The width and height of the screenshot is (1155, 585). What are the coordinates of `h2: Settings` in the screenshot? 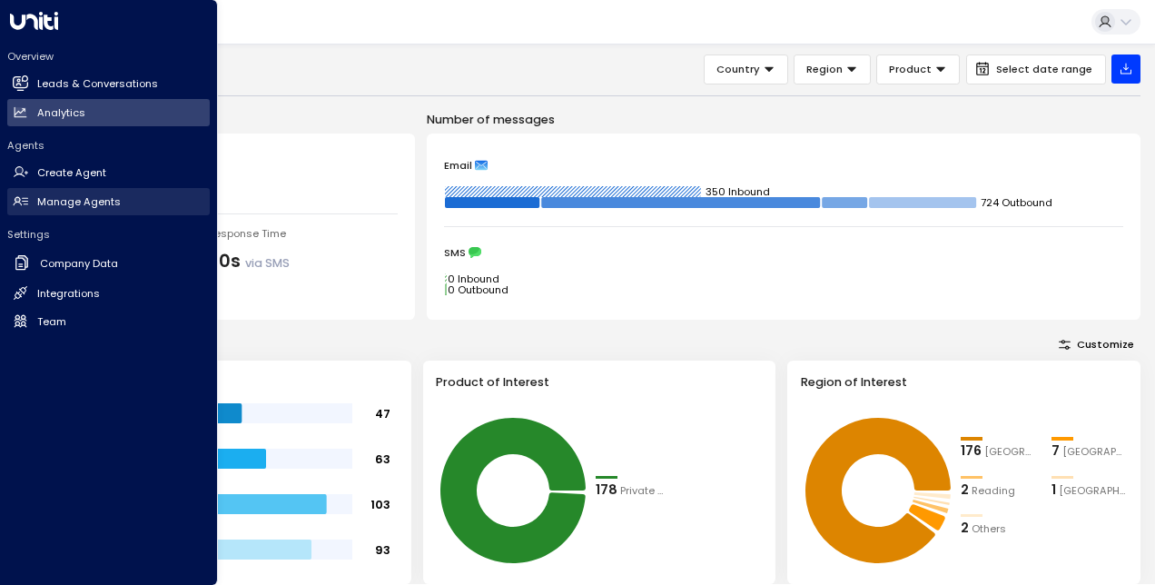 It's located at (108, 234).